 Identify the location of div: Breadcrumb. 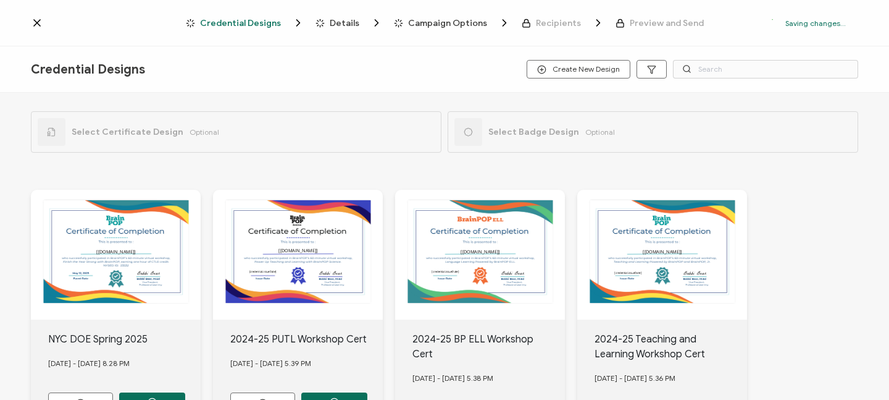
(445, 23).